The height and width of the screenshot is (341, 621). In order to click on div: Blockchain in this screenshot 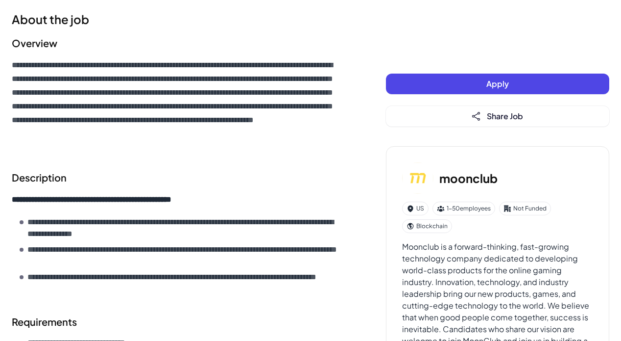, I will do `click(427, 226)`.